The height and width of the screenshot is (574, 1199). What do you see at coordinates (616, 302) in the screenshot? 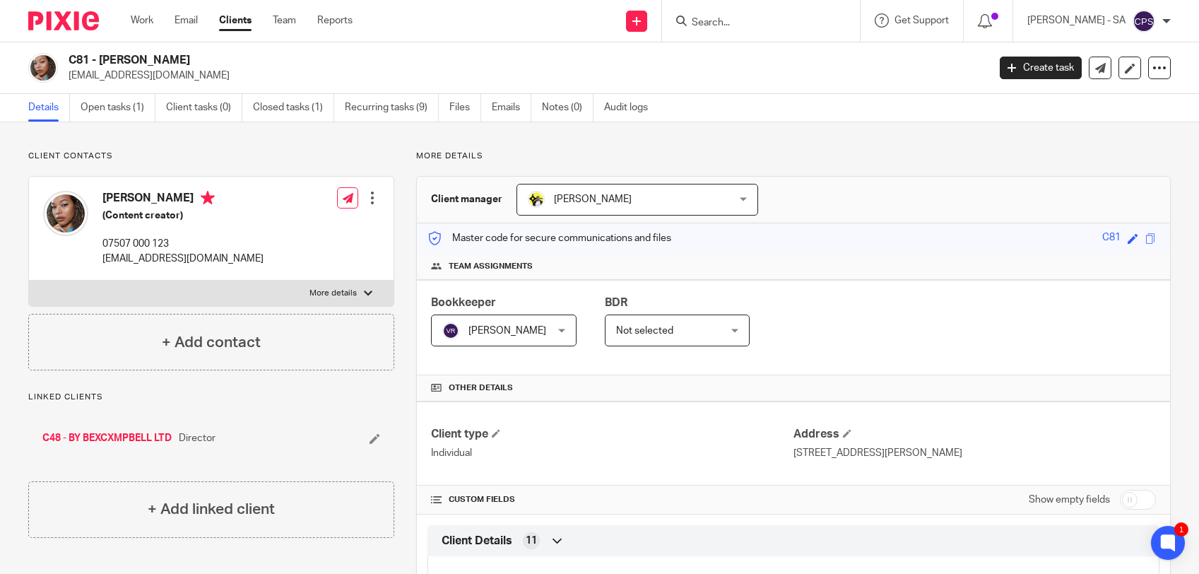
I see `span: BDR` at bounding box center [616, 302].